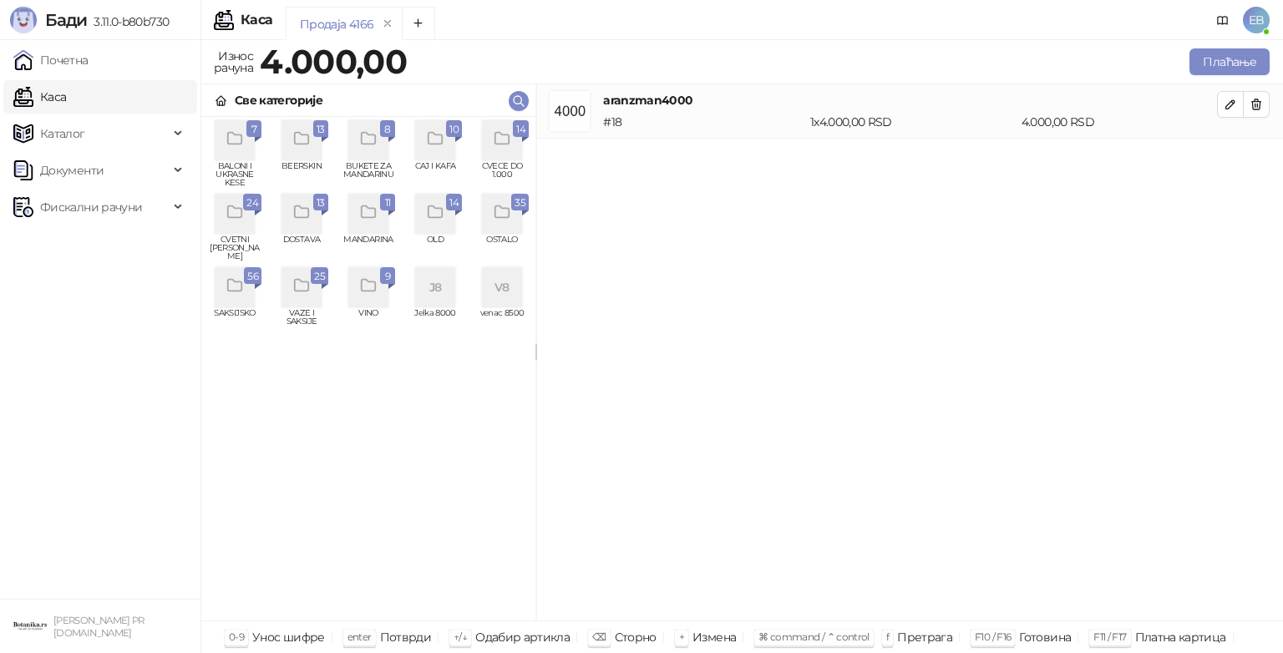 The width and height of the screenshot is (1283, 653). Describe the element at coordinates (91, 207) in the screenshot. I see `span: Фискални рачуни` at that location.